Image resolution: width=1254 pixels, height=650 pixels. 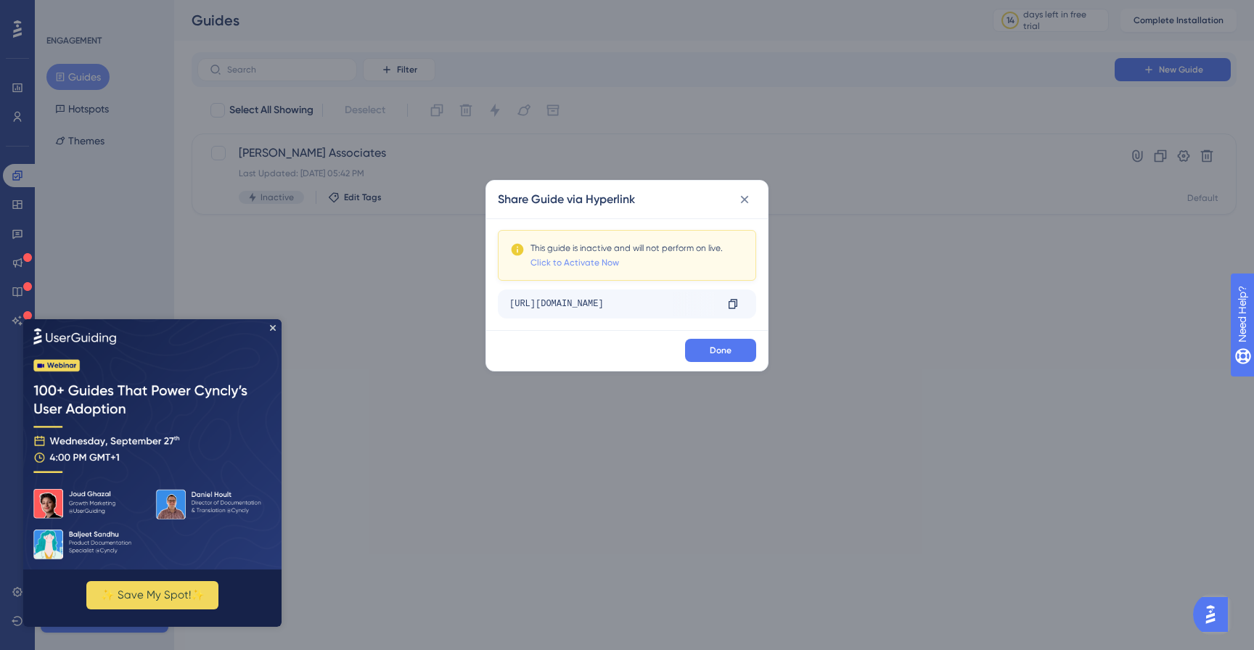 I want to click on div: Close Preview, so click(x=250, y=9).